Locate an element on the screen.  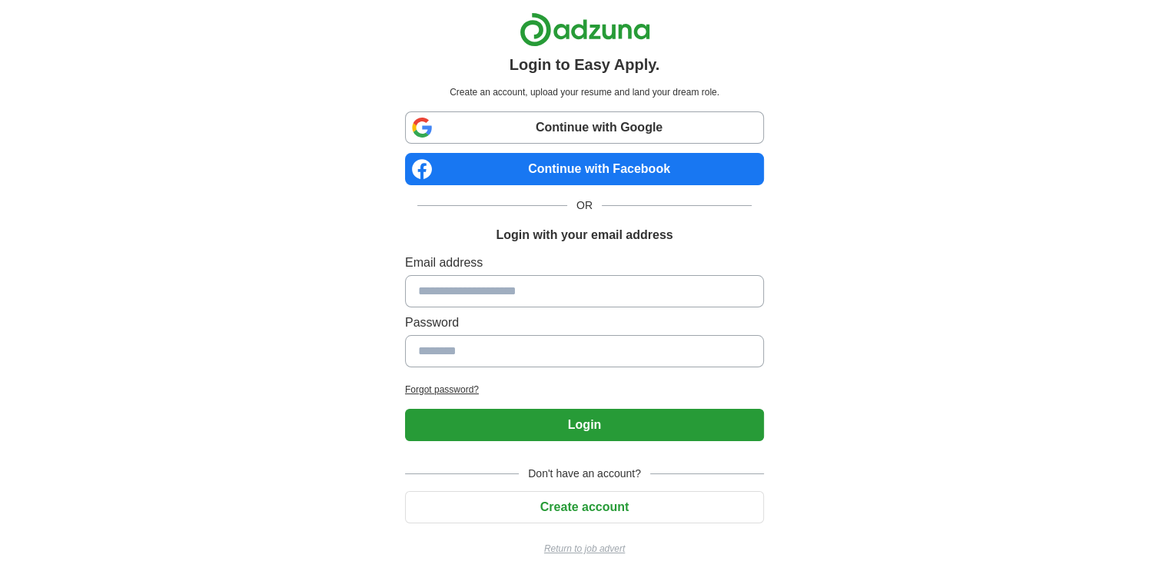
a: Create account is located at coordinates (584, 507).